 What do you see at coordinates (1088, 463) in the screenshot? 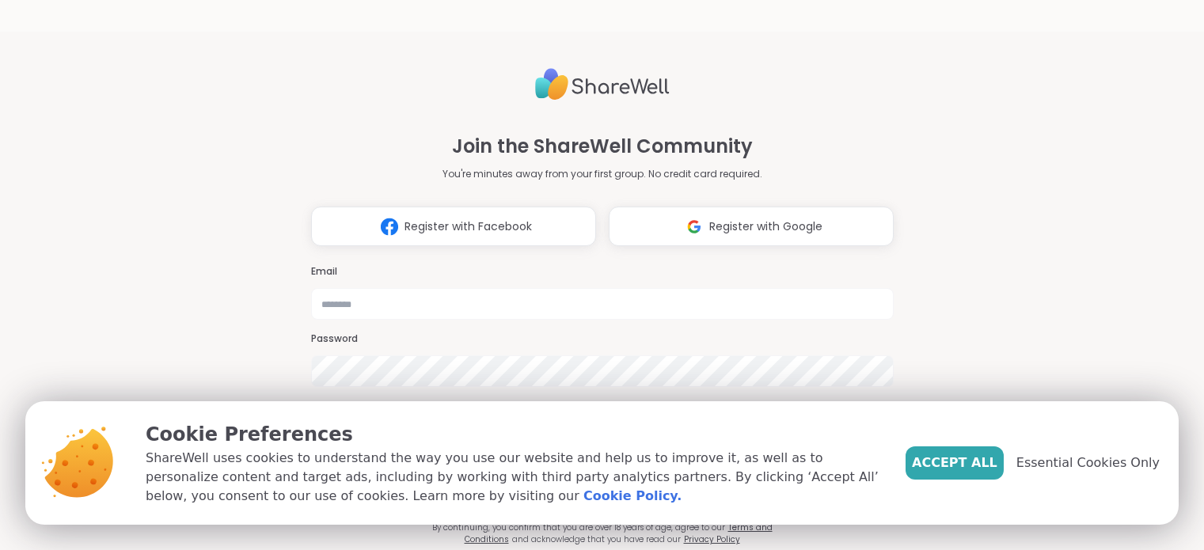
I see `span: Essential Cookies Only` at bounding box center [1088, 463].